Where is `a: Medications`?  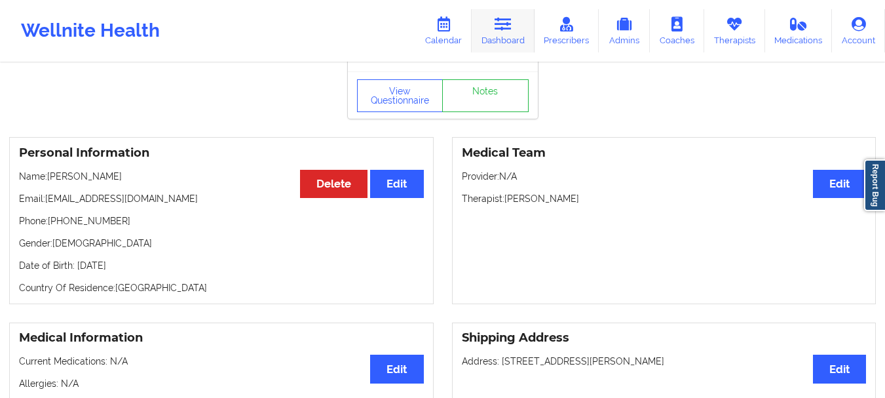 a: Medications is located at coordinates (799, 31).